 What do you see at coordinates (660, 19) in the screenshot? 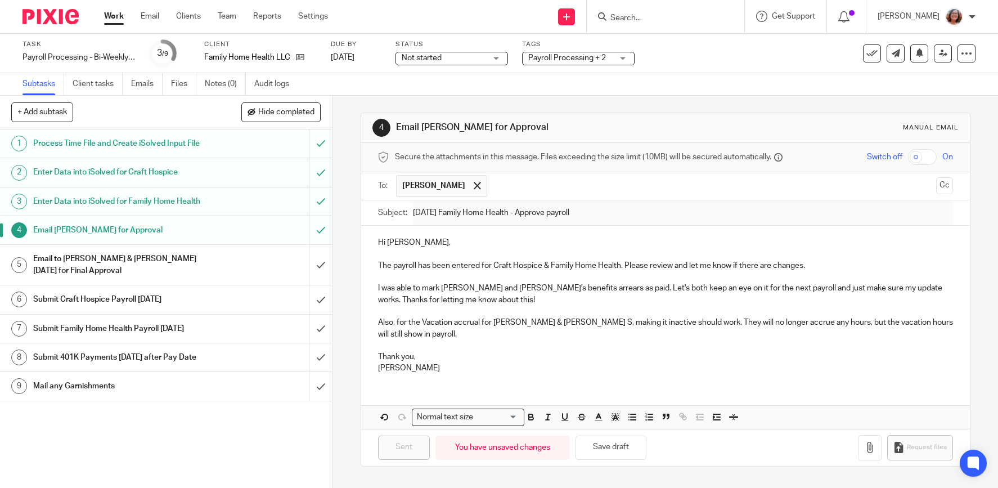
I see `input: Search` at bounding box center [660, 19].